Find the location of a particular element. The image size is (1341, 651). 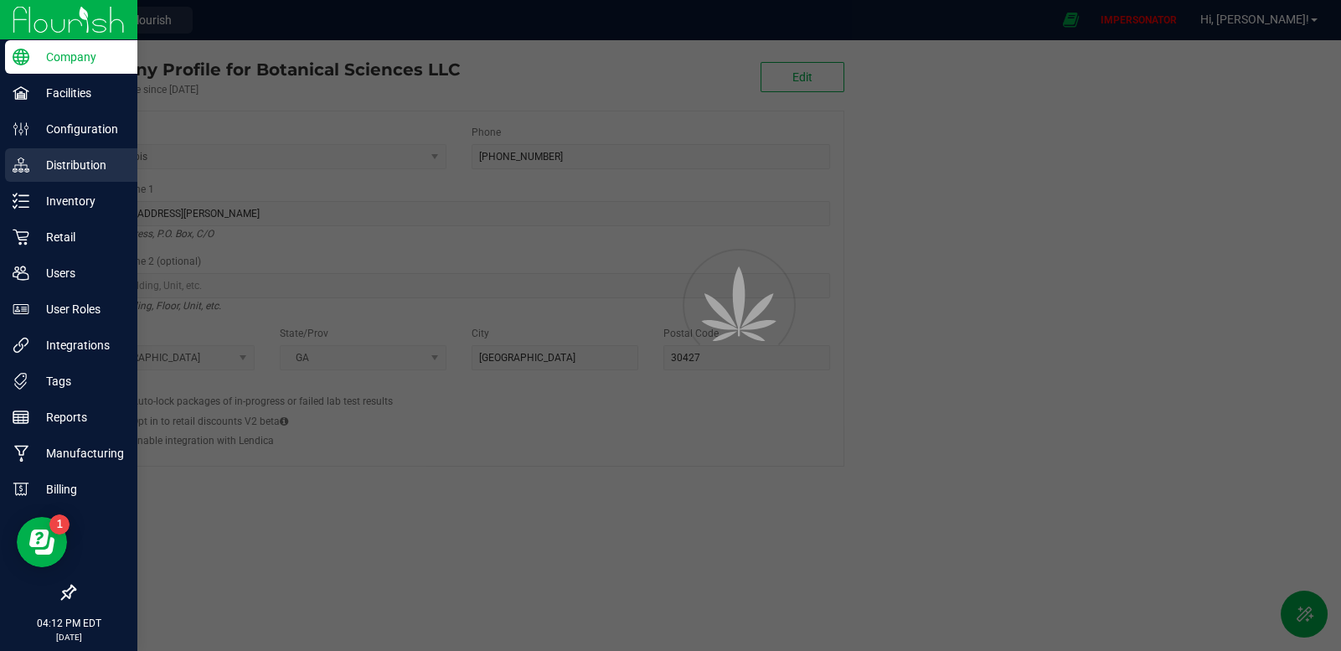

p: Integrations is located at coordinates (80, 345).